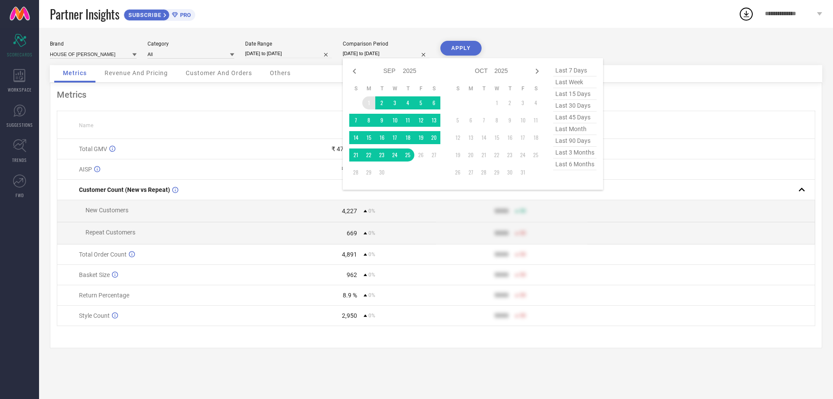 The width and height of the screenshot is (833, 399). Describe the element at coordinates (20, 124) in the screenshot. I see `span: SUGGESTIONS` at that location.